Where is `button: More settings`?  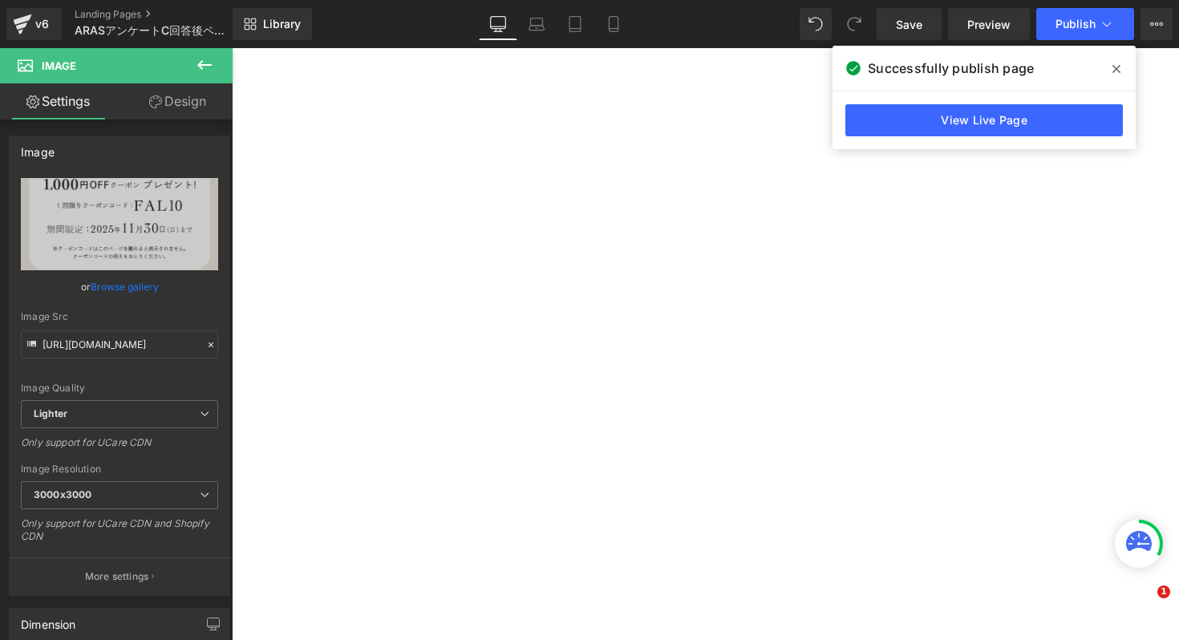 button: More settings is located at coordinates (119, 576).